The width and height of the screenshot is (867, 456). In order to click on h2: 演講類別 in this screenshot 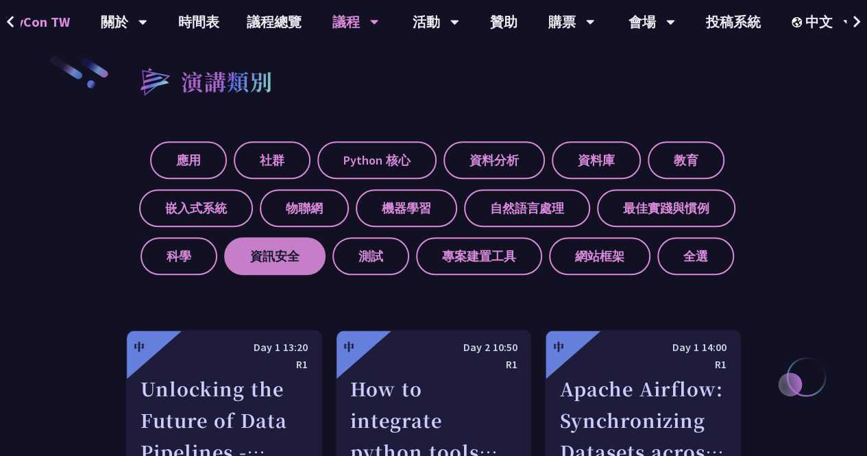, I will do `click(227, 81)`.